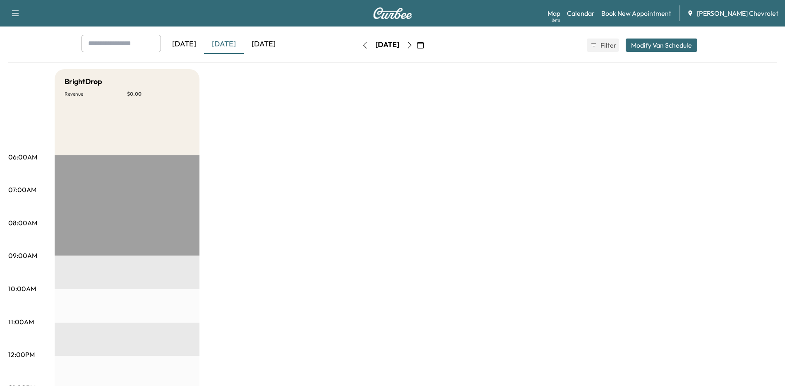 The height and width of the screenshot is (386, 785). What do you see at coordinates (393, 13) in the screenshot?
I see `img: Curbee Logo` at bounding box center [393, 13].